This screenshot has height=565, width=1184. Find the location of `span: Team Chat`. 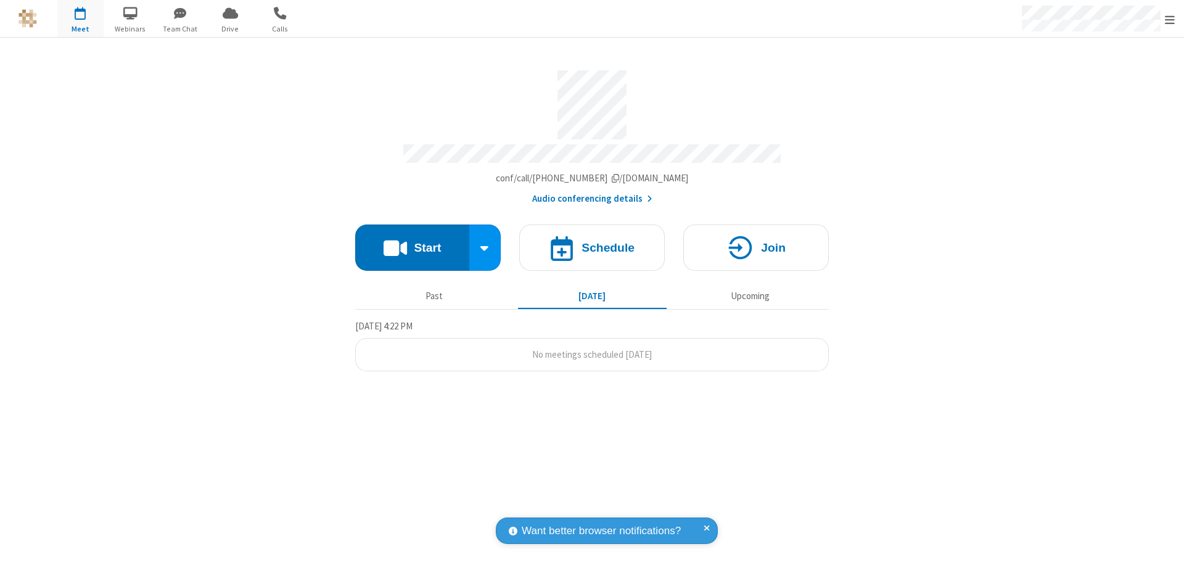

span: Team Chat is located at coordinates (180, 29).